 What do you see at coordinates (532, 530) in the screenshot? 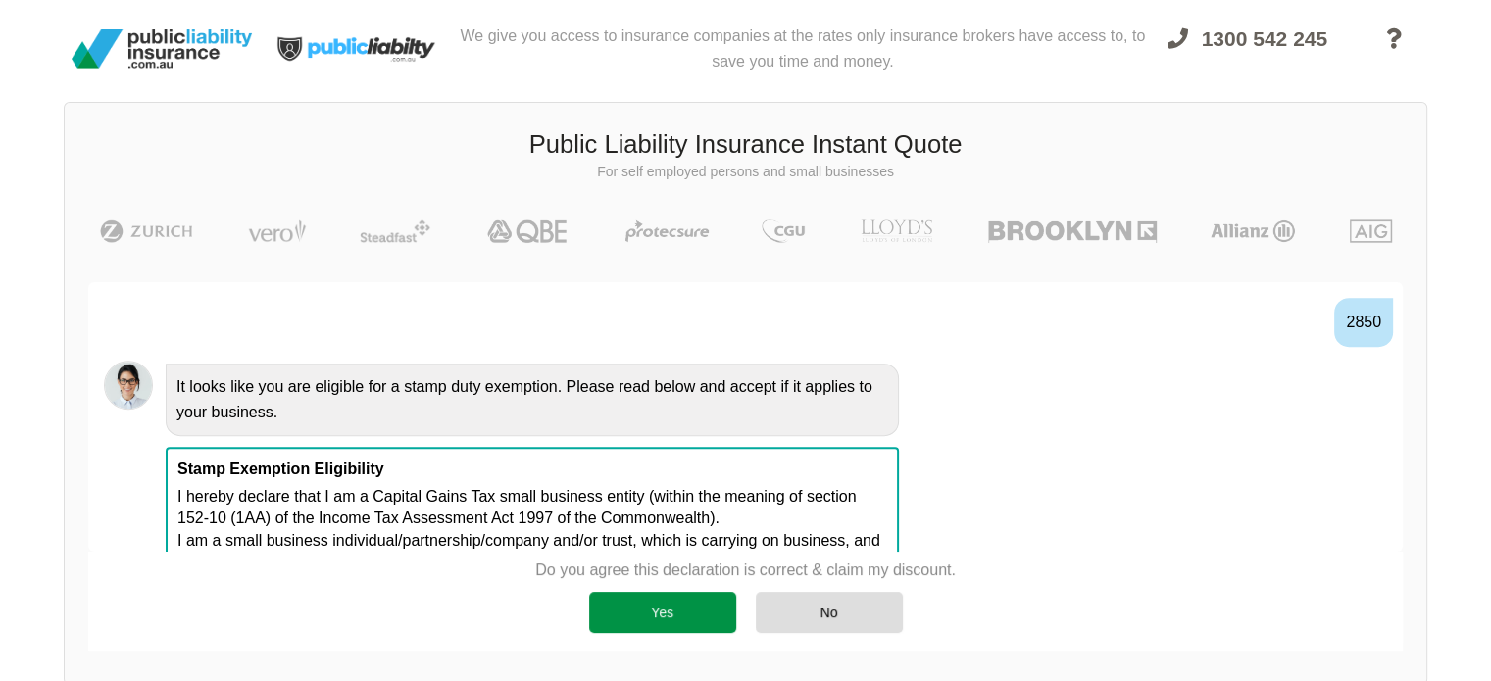
I see `p: I hereby declare that I am a Capital Gains Tax small business entity (within the meaning of secti...` at bounding box center [532, 530].